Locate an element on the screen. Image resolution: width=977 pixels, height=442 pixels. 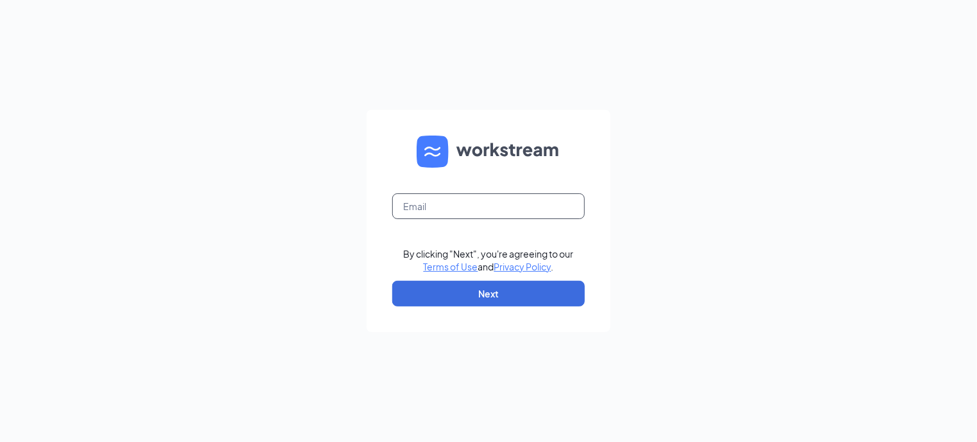
button: Next is located at coordinates (489, 293).